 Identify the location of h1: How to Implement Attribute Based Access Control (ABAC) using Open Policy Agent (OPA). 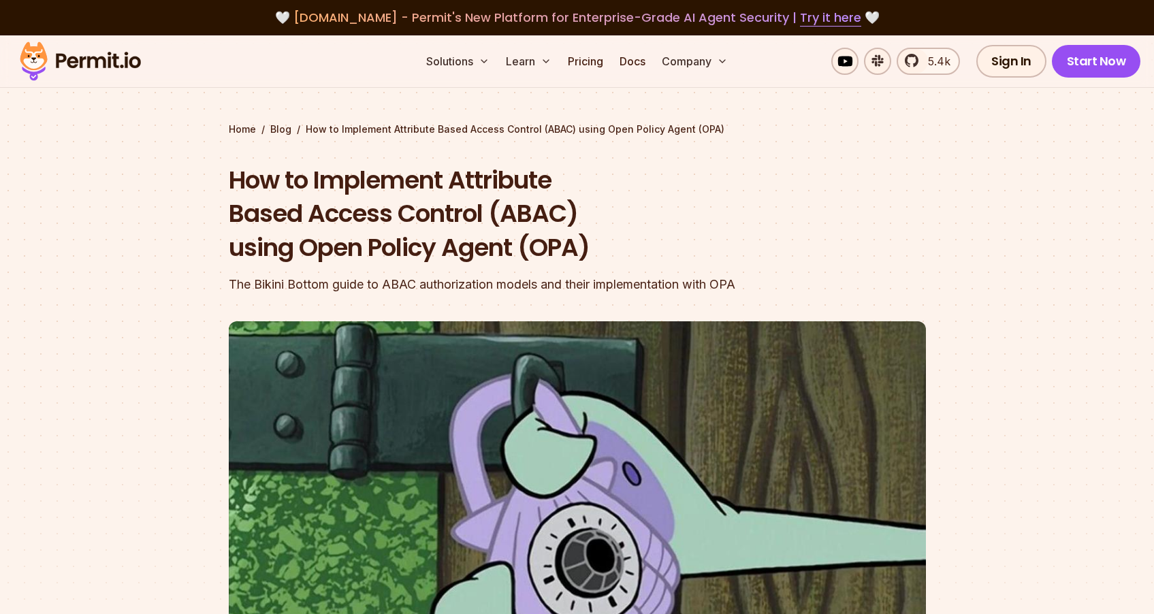
(490, 214).